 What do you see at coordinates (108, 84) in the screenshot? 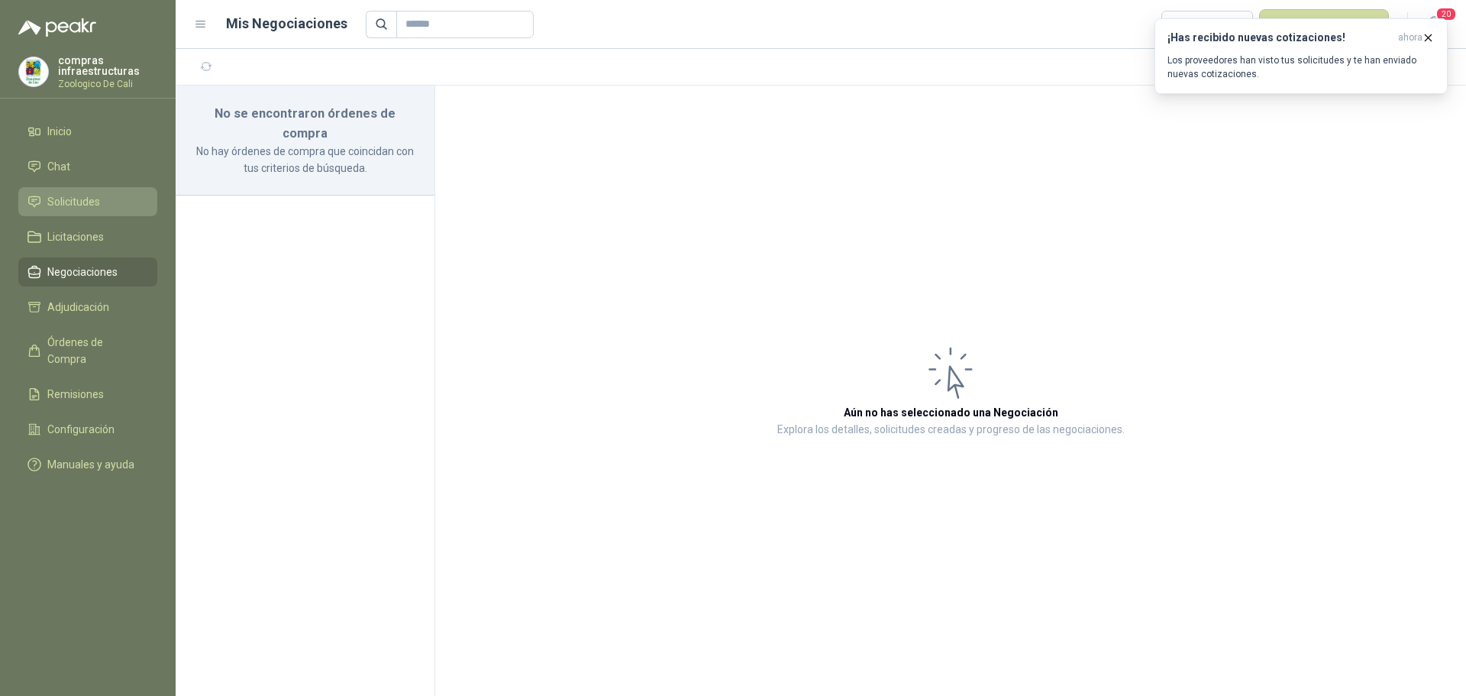
I see `p: Zoologico De Cali` at bounding box center [108, 84].